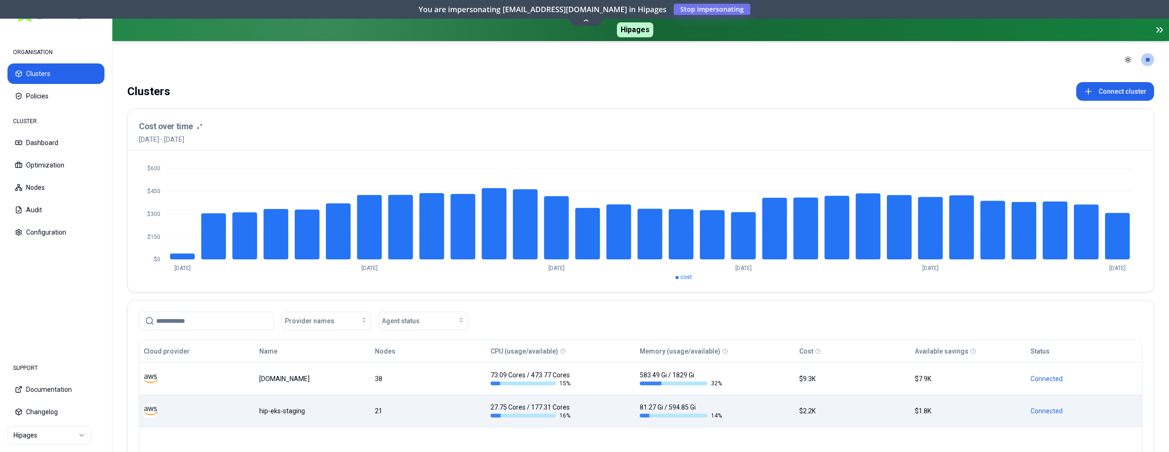 This screenshot has height=452, width=1169. Describe the element at coordinates (154, 214) in the screenshot. I see `tspan: $300` at that location.